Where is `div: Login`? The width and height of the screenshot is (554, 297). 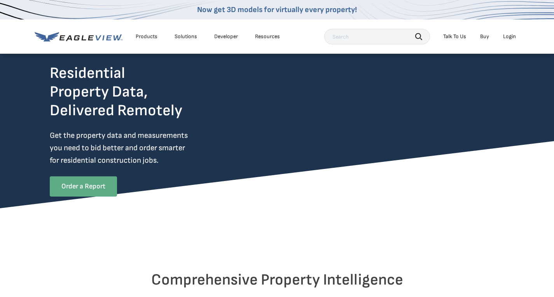 div: Login is located at coordinates (509, 37).